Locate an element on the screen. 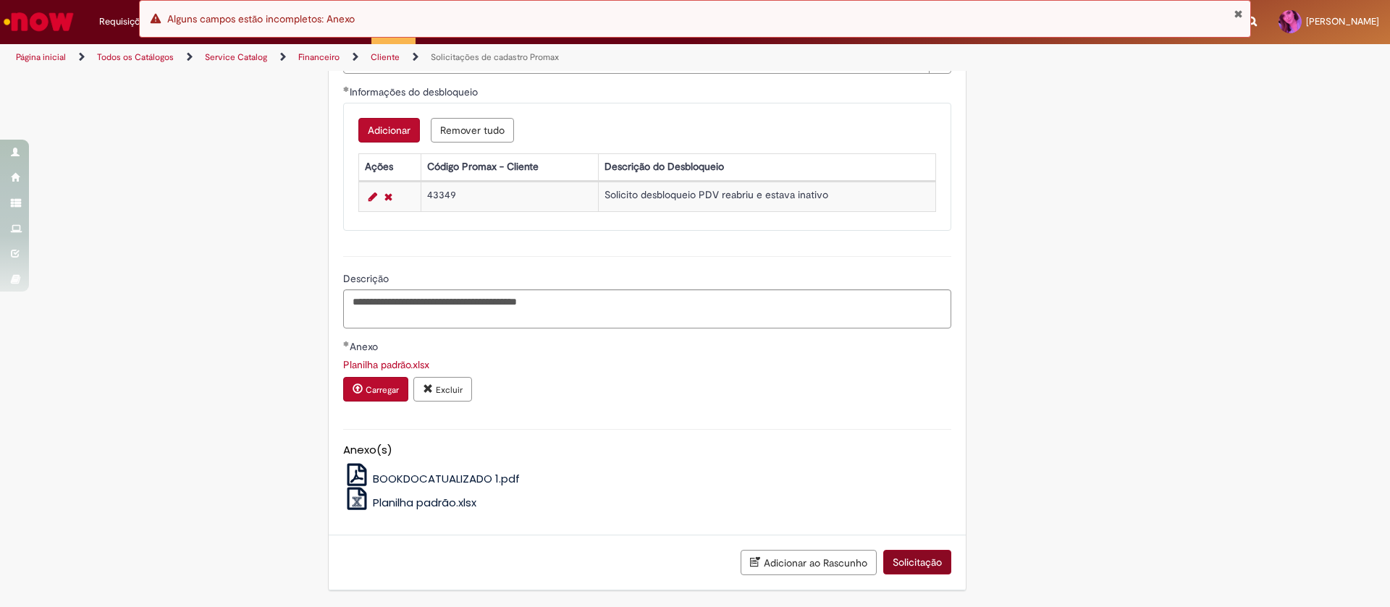 This screenshot has width=1390, height=607. button: Remove all rows for Informações do desbloqueio is located at coordinates (472, 130).